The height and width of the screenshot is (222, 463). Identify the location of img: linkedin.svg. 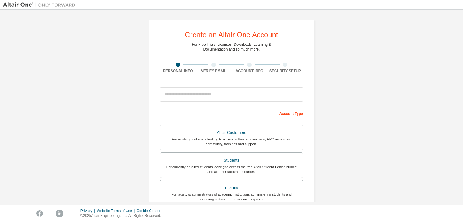
(59, 214).